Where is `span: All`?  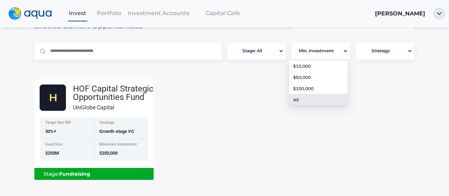
span: All is located at coordinates (296, 100).